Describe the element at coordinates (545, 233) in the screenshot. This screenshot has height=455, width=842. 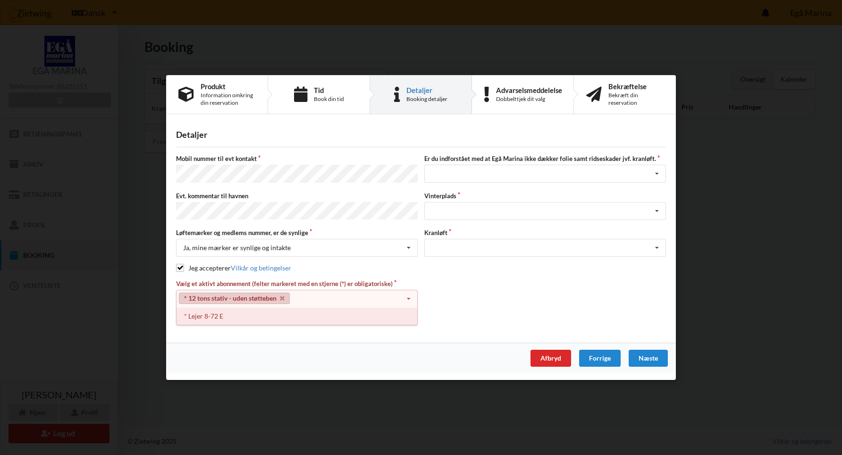
I see `label: Kranløft` at that location.